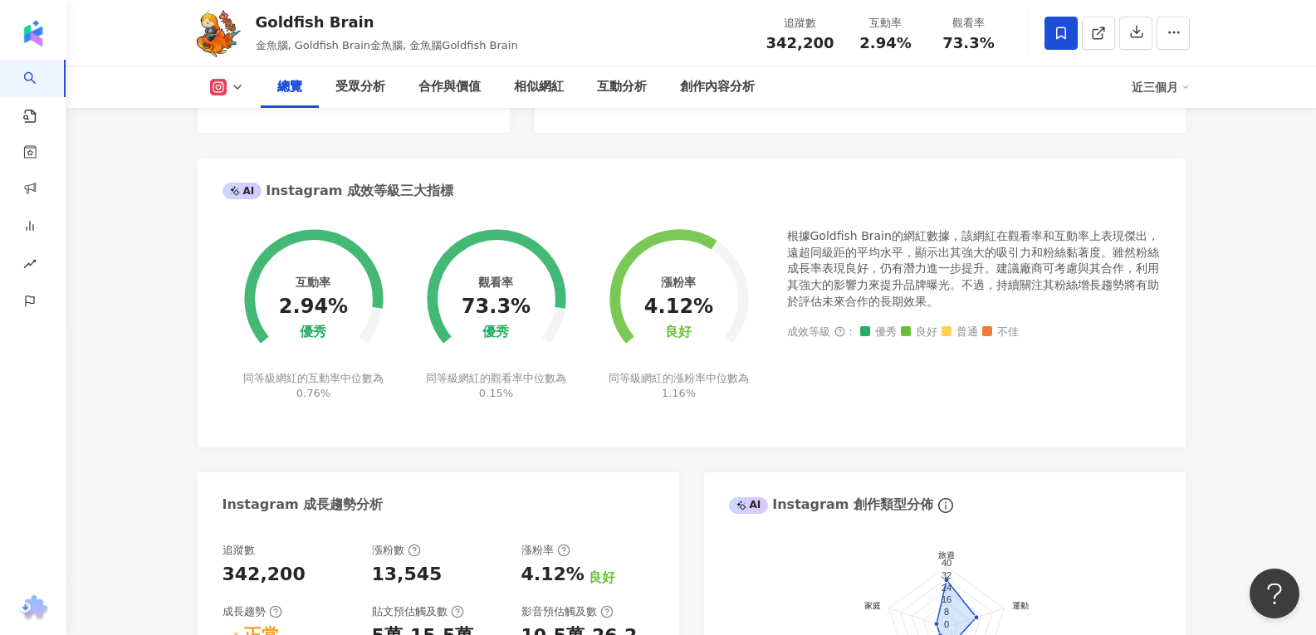 The width and height of the screenshot is (1316, 635). I want to click on div: 創作內容分析, so click(717, 87).